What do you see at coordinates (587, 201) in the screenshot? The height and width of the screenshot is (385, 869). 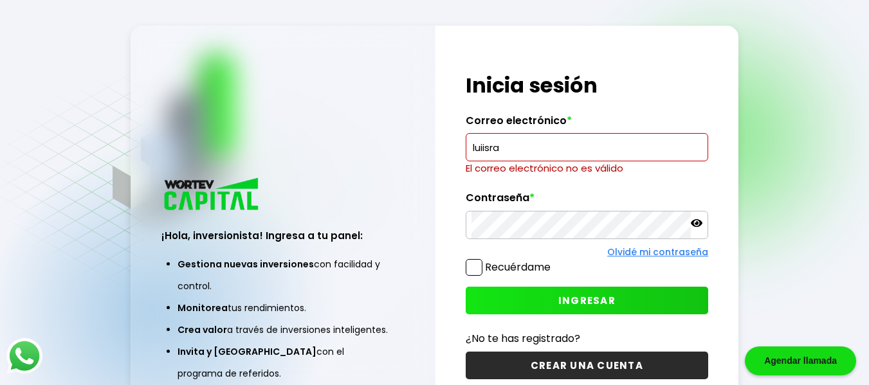 I see `label: Contraseña` at bounding box center [587, 201].